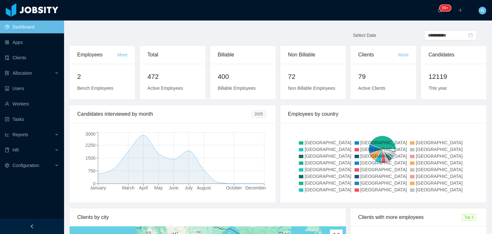 This screenshot has height=234, width=492. Describe the element at coordinates (159, 188) in the screenshot. I see `tspan: May` at that location.